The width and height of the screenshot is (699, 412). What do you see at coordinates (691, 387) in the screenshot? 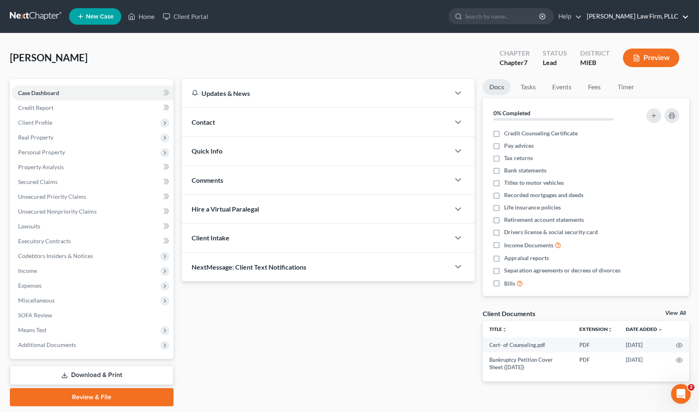
I see `span: 2` at bounding box center [691, 387].